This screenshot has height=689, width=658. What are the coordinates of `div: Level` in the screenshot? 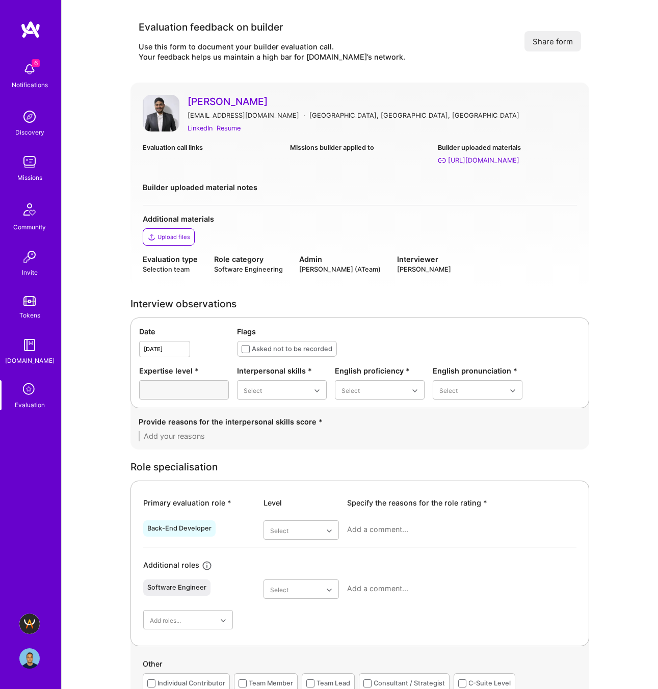 It's located at (301, 503).